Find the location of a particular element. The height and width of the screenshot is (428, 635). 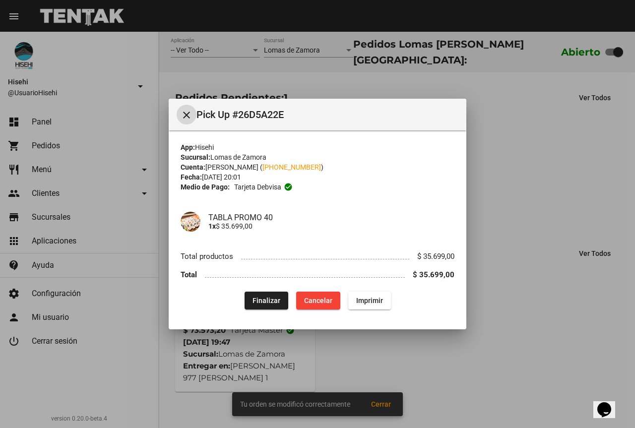

span: Finalizar is located at coordinates (266, 300).